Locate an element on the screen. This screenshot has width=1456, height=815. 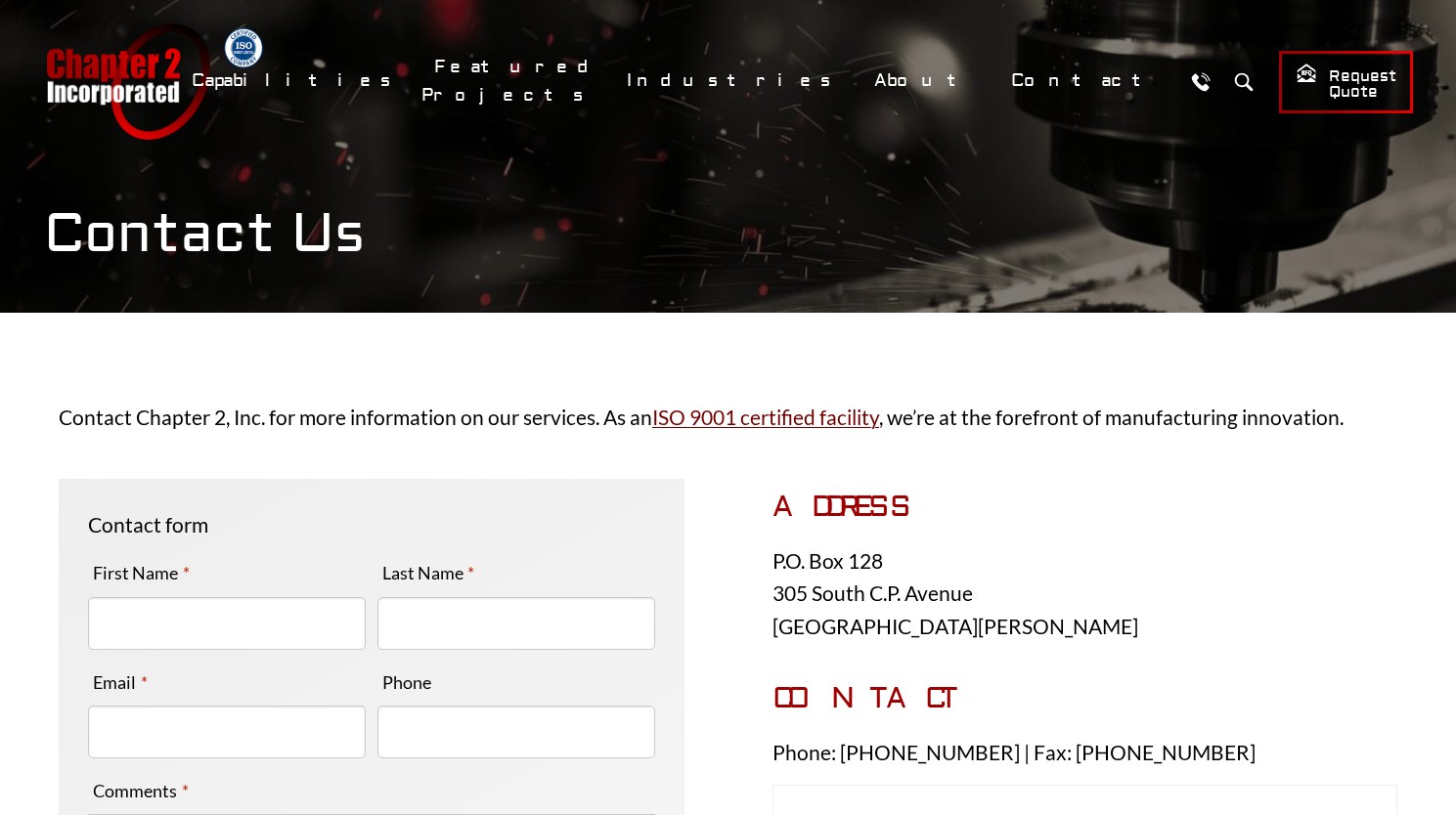
a: Capabilities is located at coordinates (295, 80).